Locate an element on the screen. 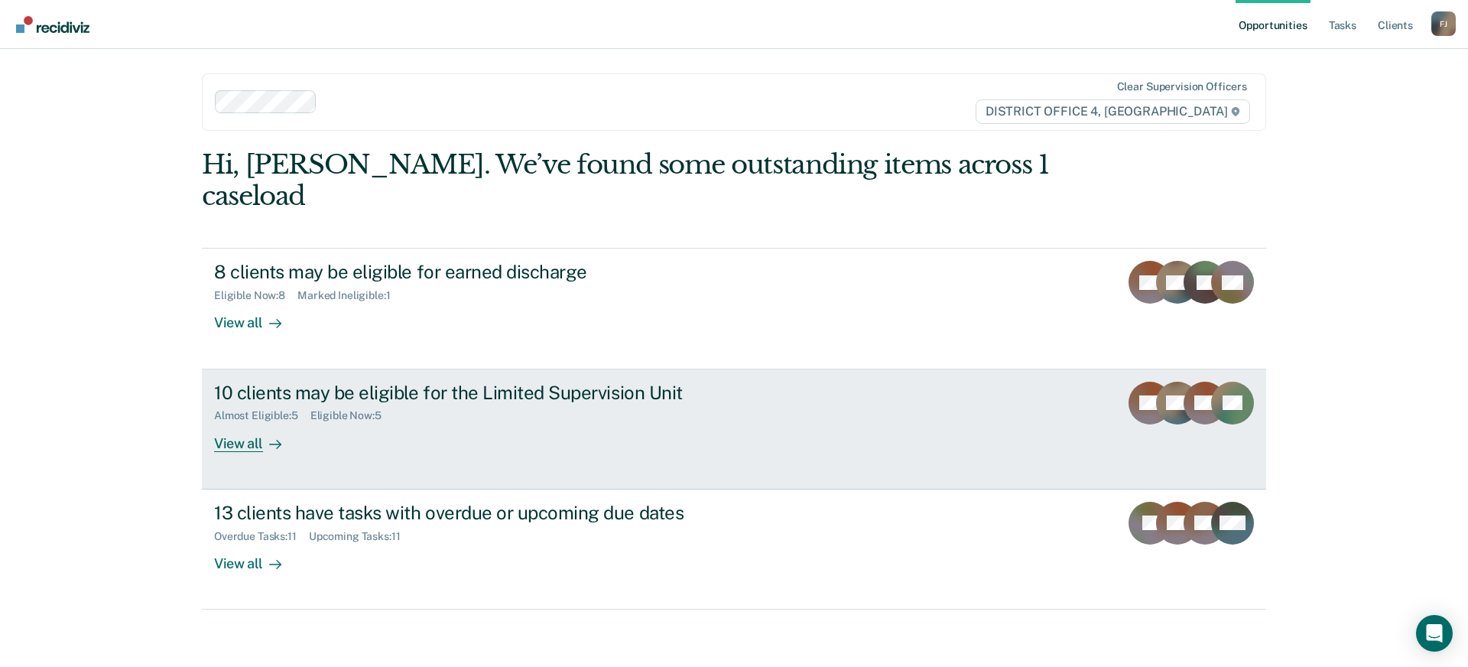 The image size is (1468, 667). div: Upcoming Tasks : 11 is located at coordinates (361, 536).